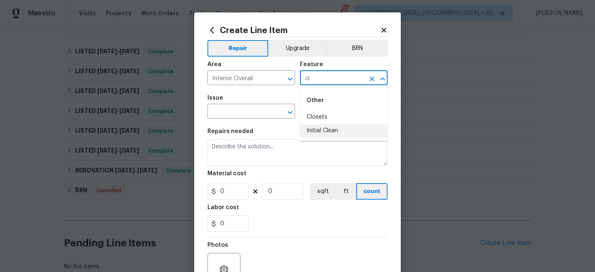 The image size is (595, 272). What do you see at coordinates (214, 64) in the screenshot?
I see `h5: Area` at bounding box center [214, 64].